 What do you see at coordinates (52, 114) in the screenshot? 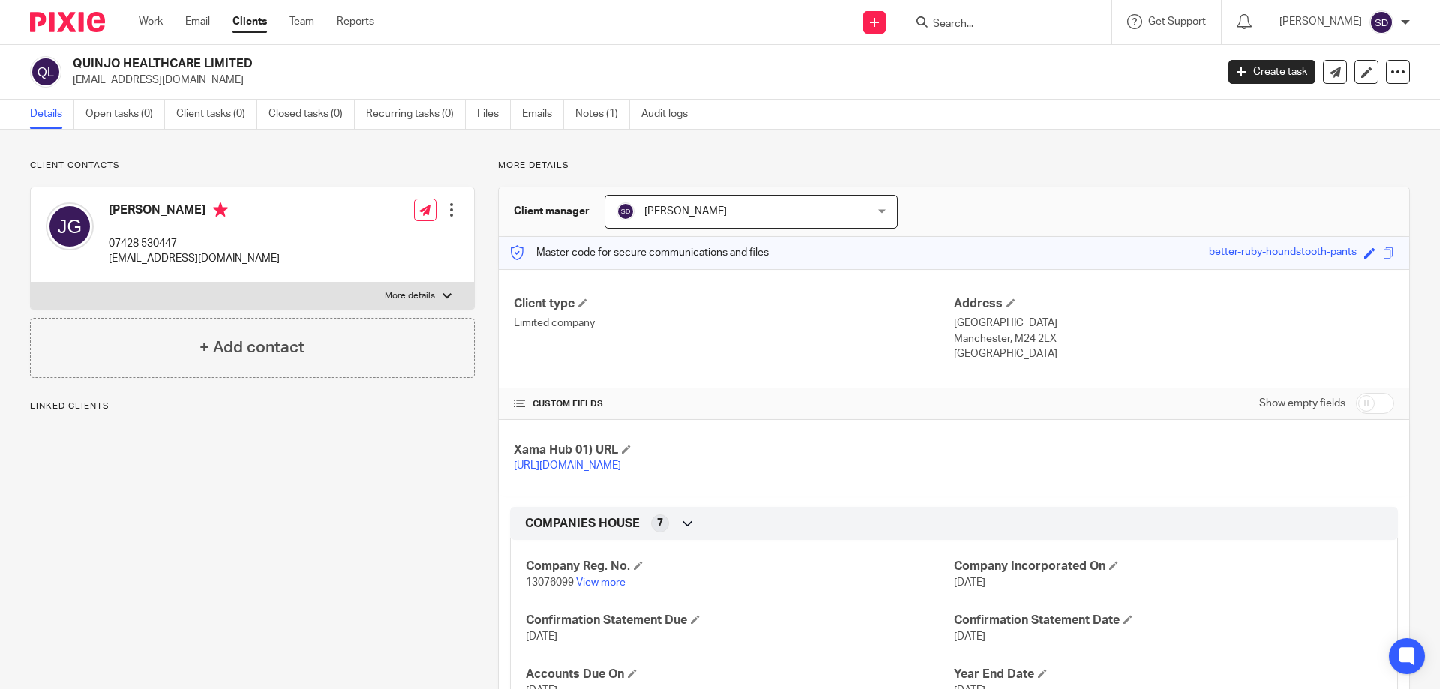
I see `a: Details` at bounding box center [52, 114].